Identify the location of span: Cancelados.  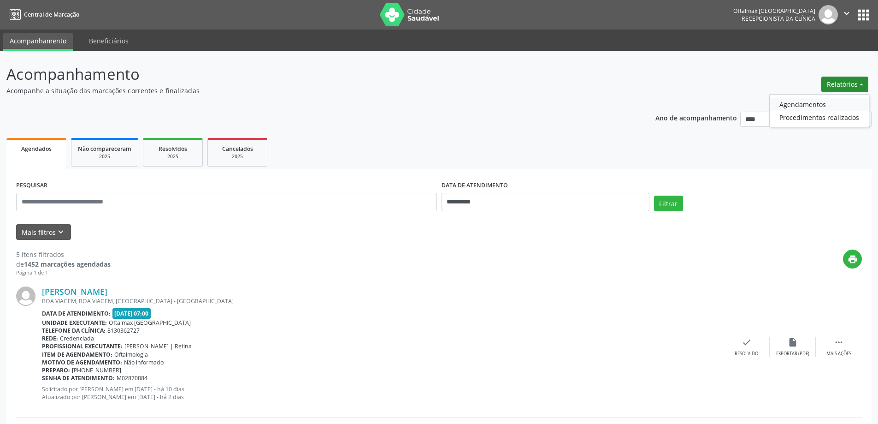
(237, 148).